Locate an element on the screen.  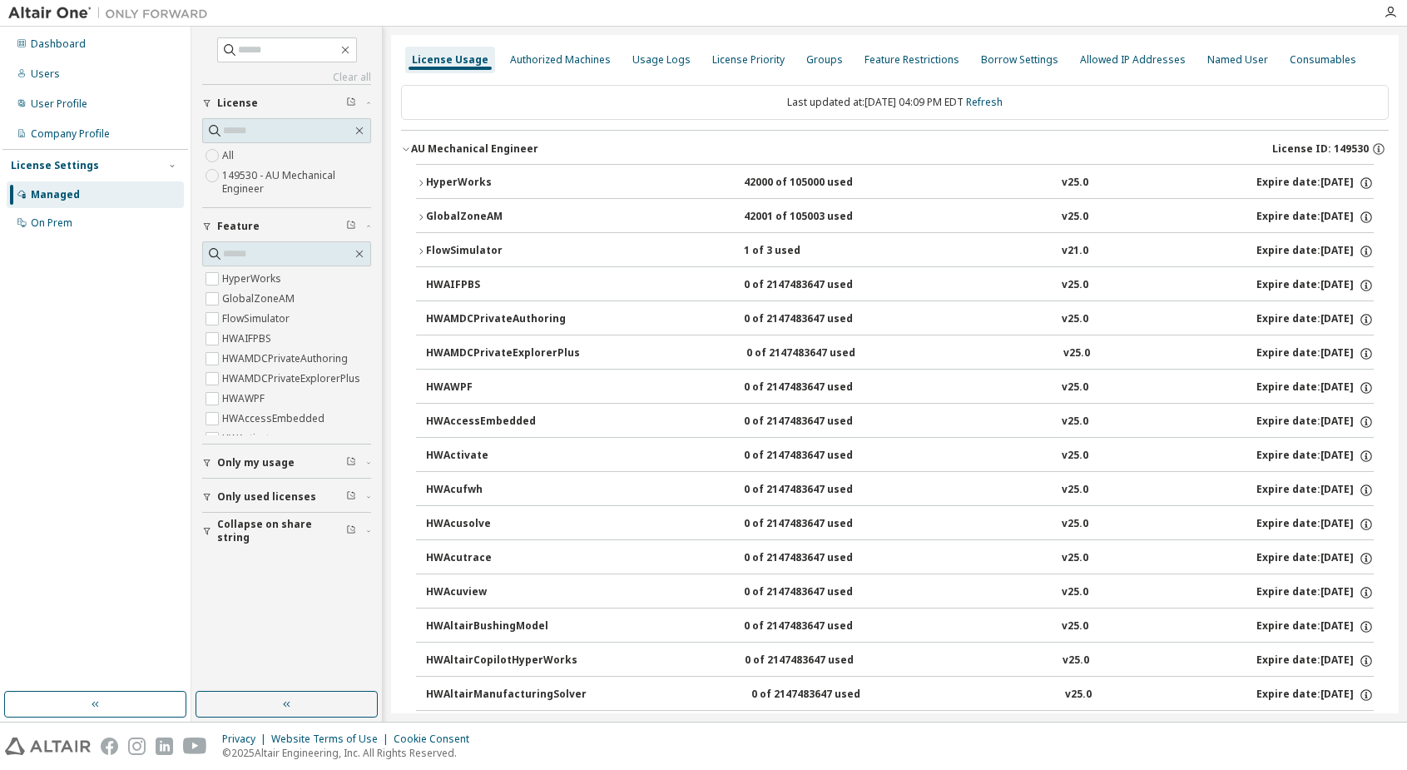
div: Managed is located at coordinates (55, 195).